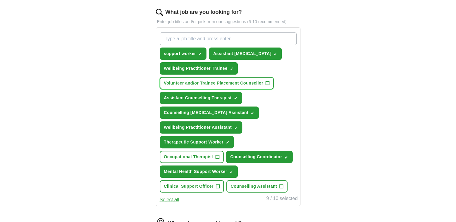 The width and height of the screenshot is (456, 222). Describe the element at coordinates (188, 157) in the screenshot. I see `span: Occupational Therapist` at that location.